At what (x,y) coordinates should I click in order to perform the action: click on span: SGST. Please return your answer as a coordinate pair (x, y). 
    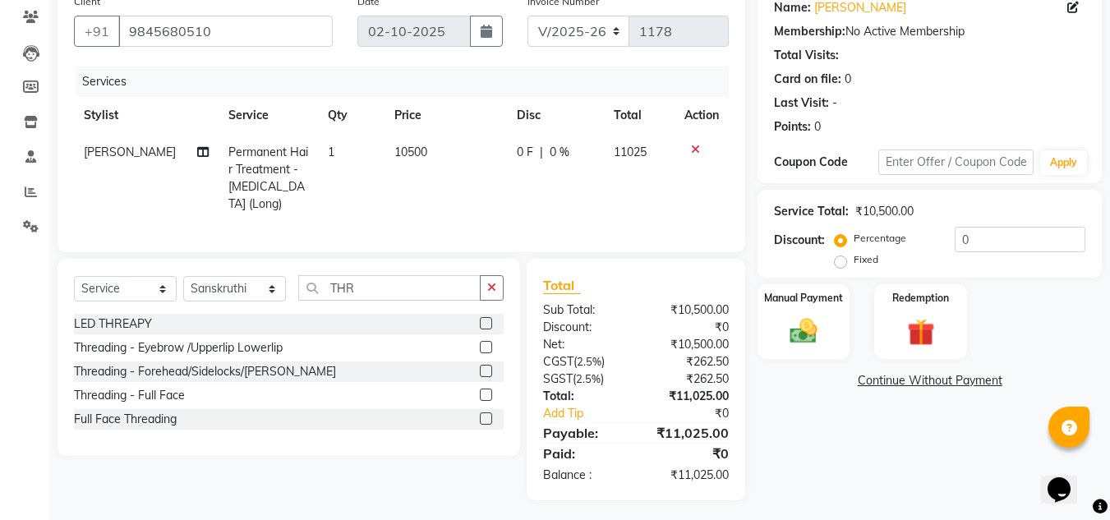
    Looking at the image, I should click on (558, 379).